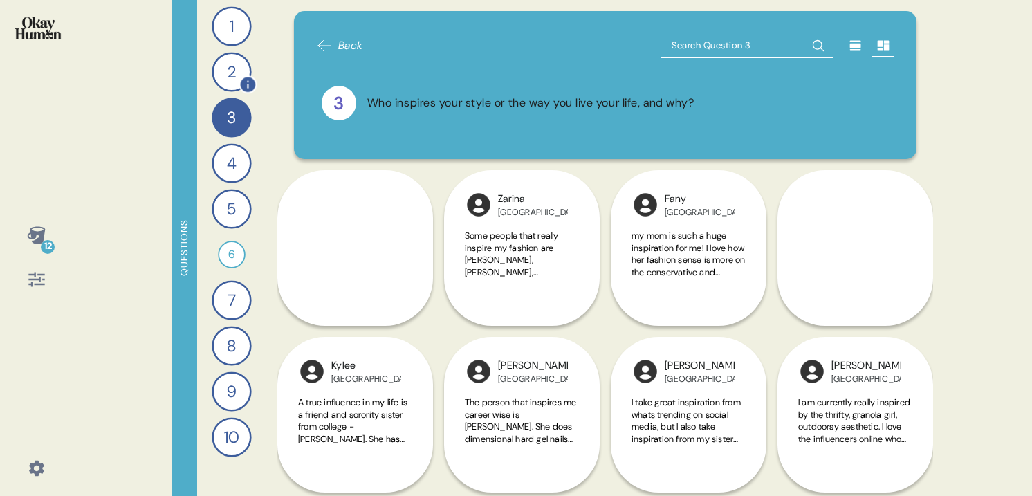  What do you see at coordinates (231, 391) in the screenshot?
I see `div: 9` at bounding box center [231, 391].